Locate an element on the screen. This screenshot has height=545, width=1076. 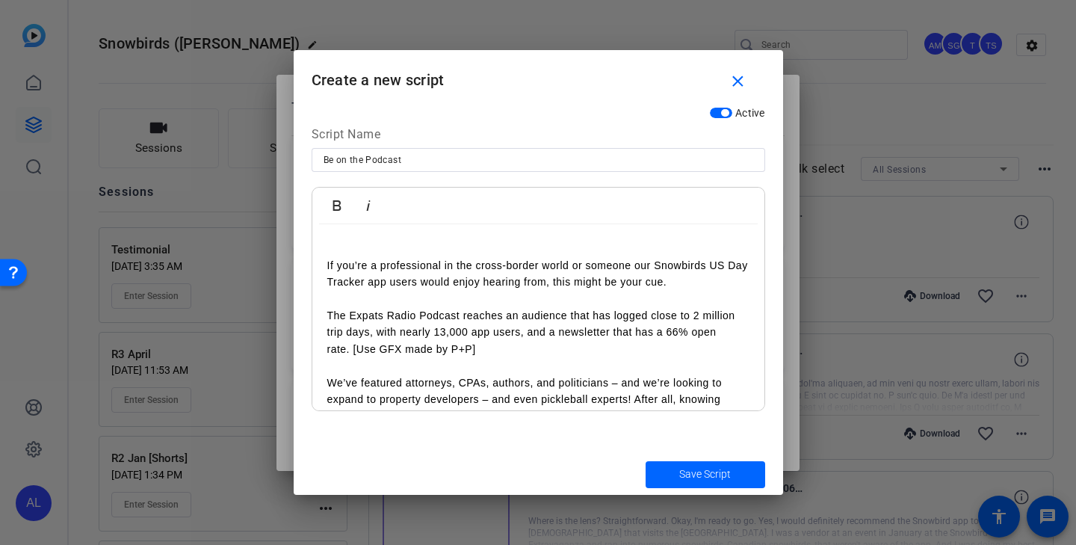
button: Save Script is located at coordinates (706, 475).